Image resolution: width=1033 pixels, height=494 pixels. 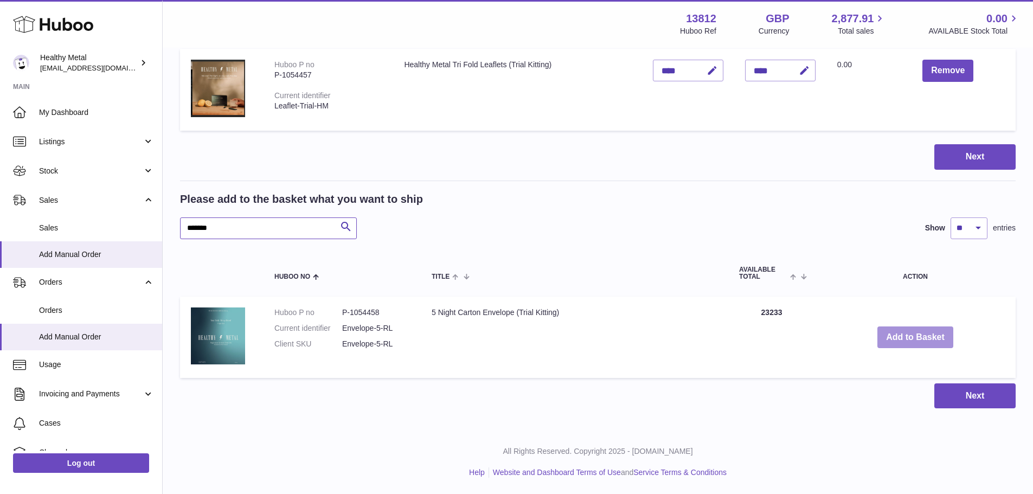 I want to click on div: Huboo Ref, so click(x=698, y=31).